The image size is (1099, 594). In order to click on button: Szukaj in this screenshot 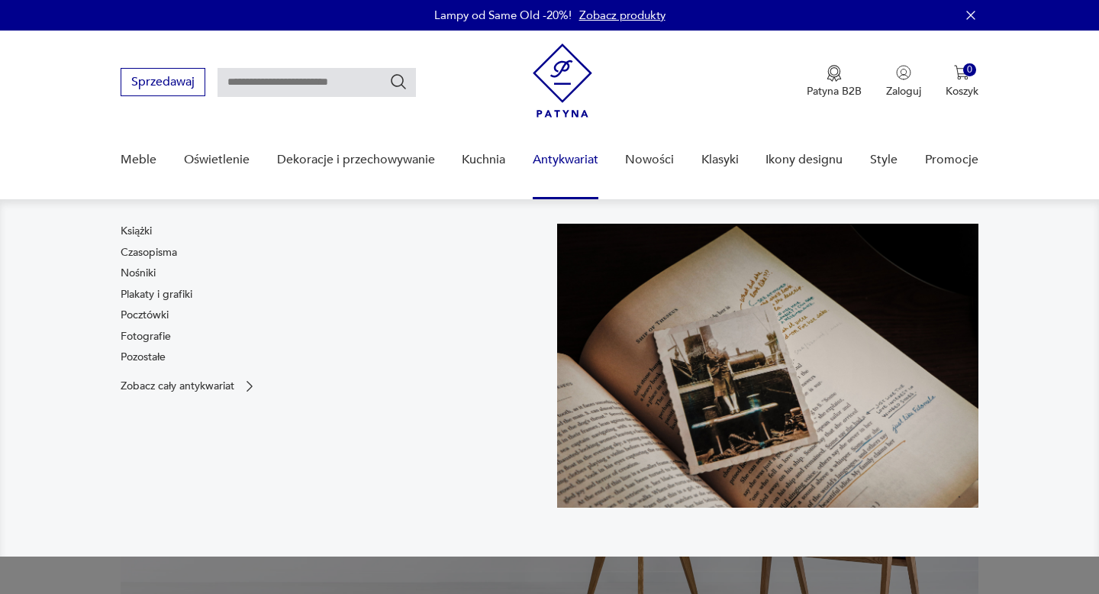, I will do `click(399, 82)`.